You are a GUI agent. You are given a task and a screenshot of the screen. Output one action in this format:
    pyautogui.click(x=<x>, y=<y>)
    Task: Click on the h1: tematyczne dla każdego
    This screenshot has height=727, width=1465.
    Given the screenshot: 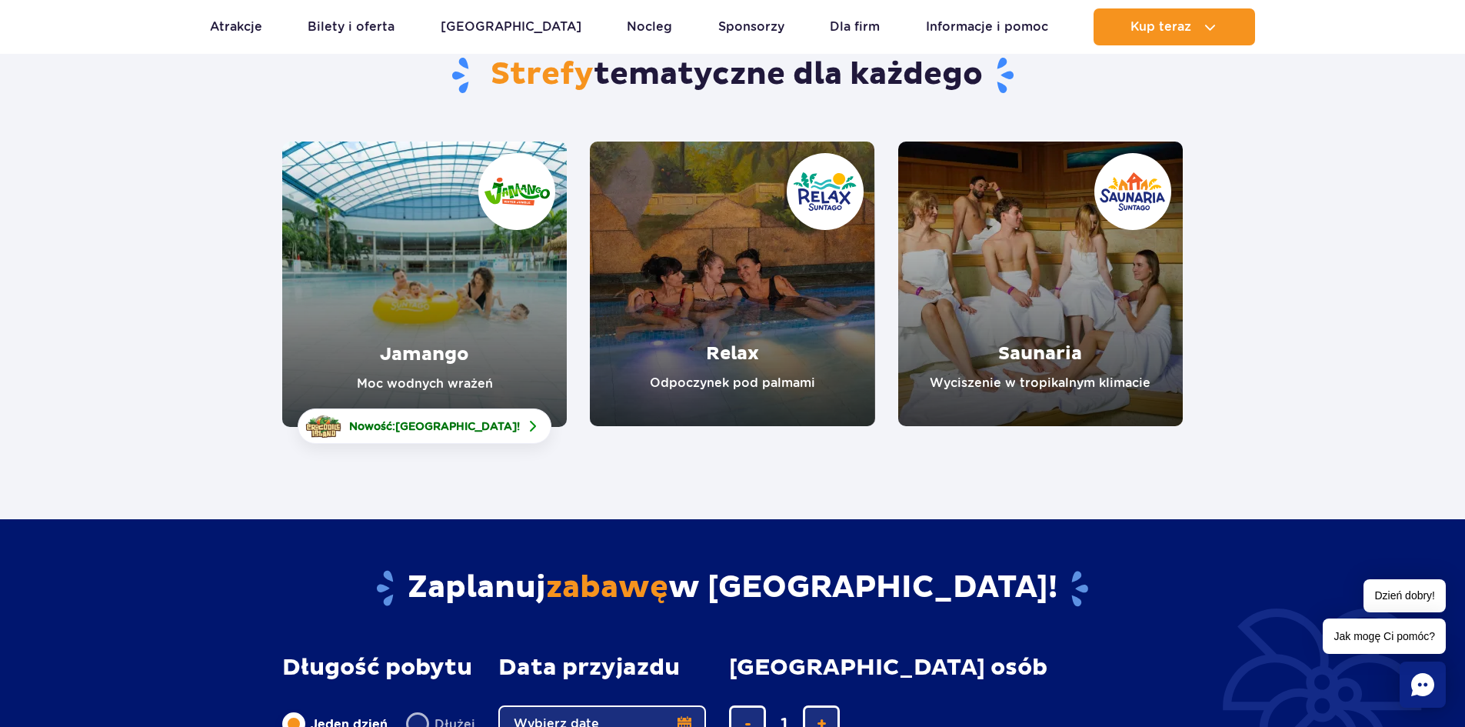 What is the action you would take?
    pyautogui.click(x=732, y=75)
    